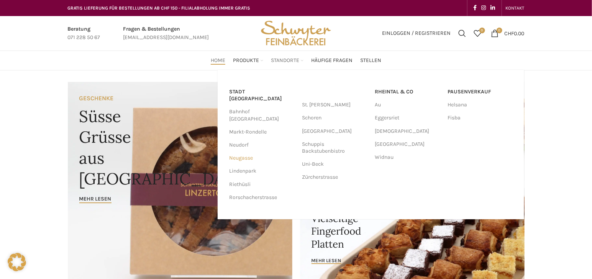 The image size is (592, 279). I want to click on a: Site logo, so click(296, 33).